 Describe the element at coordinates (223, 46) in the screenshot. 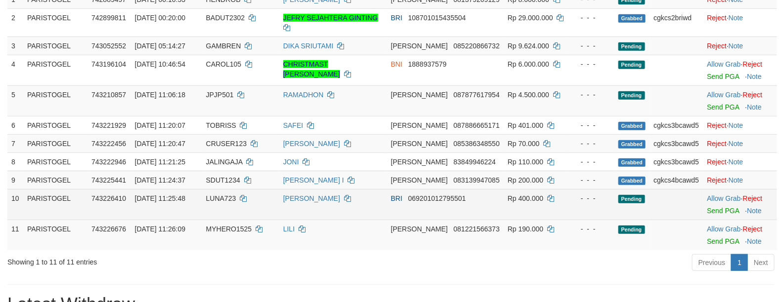

I see `span: GAMBREN` at that location.